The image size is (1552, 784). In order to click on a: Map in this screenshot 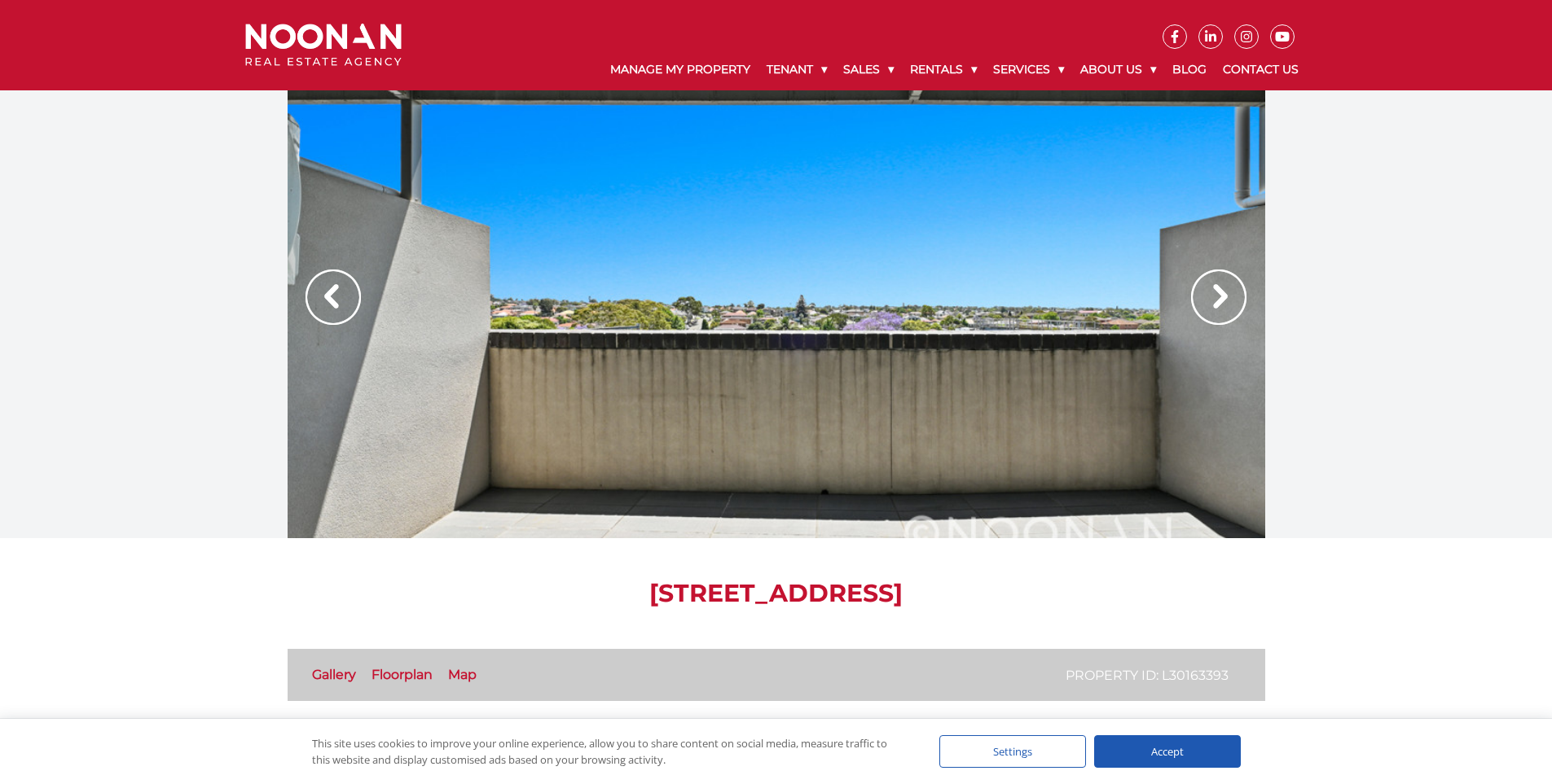, I will do `click(462, 674)`.